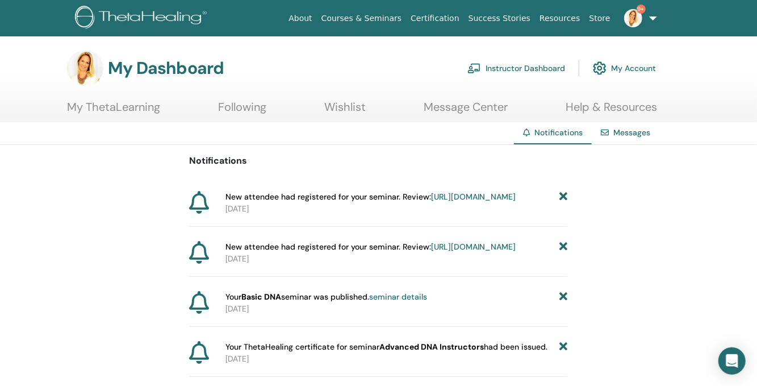 This screenshot has height=386, width=757. Describe the element at coordinates (560, 18) in the screenshot. I see `a: Resources` at that location.